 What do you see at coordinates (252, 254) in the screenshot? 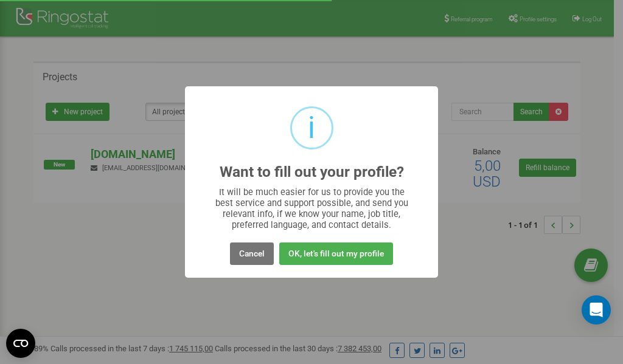
I see `button: Cancel` at bounding box center [252, 254].